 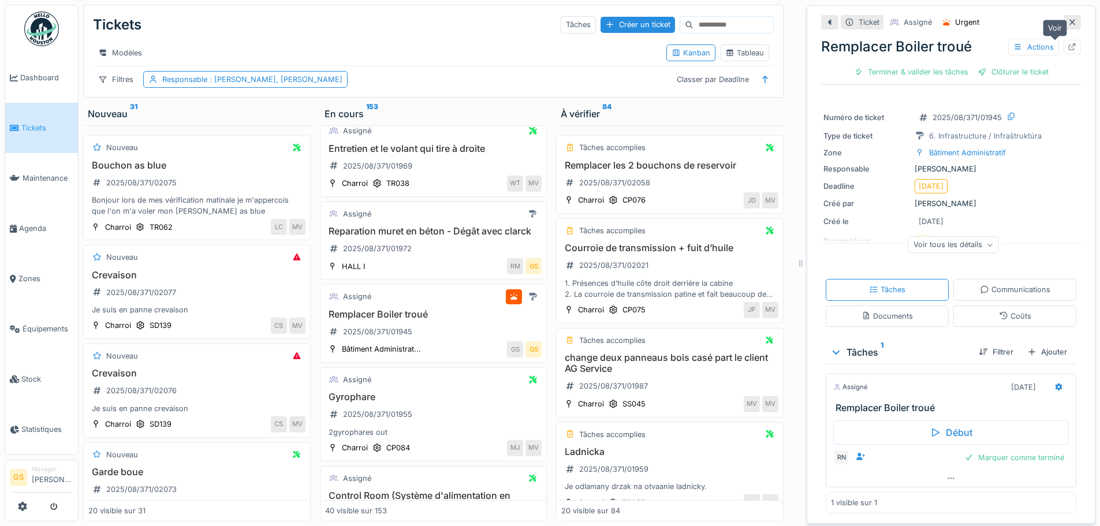 What do you see at coordinates (867, 221) in the screenshot?
I see `div: Créé le` at bounding box center [867, 221].